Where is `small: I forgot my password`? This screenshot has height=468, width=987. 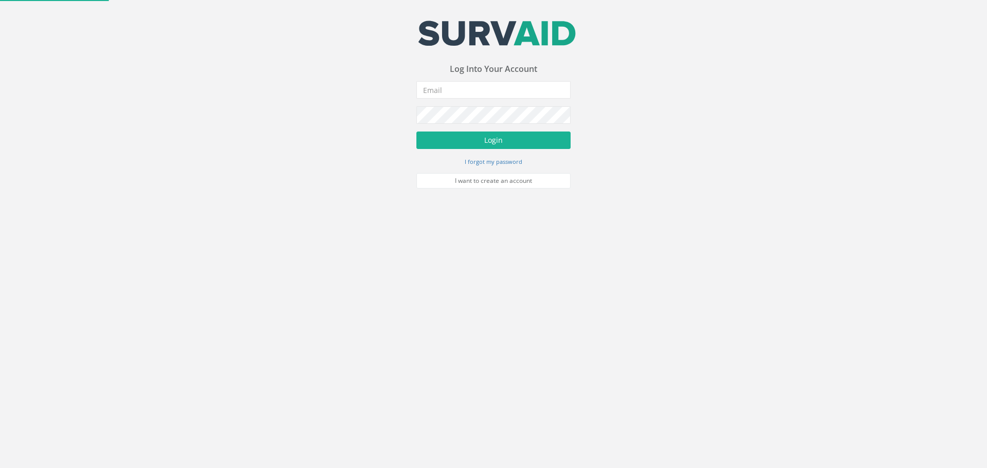
small: I forgot my password is located at coordinates (494, 161).